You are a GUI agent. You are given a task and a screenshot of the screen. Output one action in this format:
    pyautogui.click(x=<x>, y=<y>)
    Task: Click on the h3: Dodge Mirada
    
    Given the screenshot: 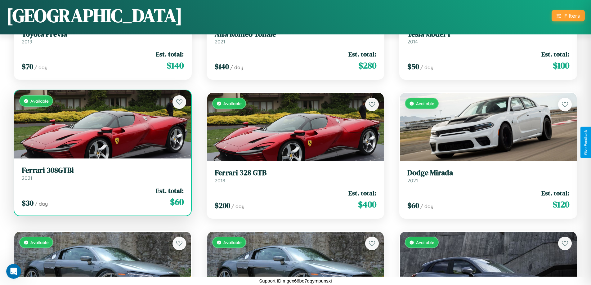 What is the action you would take?
    pyautogui.click(x=488, y=173)
    